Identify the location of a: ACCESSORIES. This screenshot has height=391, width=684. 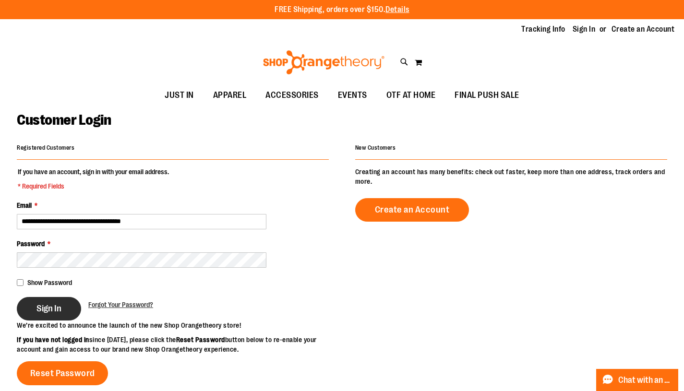
(292, 96).